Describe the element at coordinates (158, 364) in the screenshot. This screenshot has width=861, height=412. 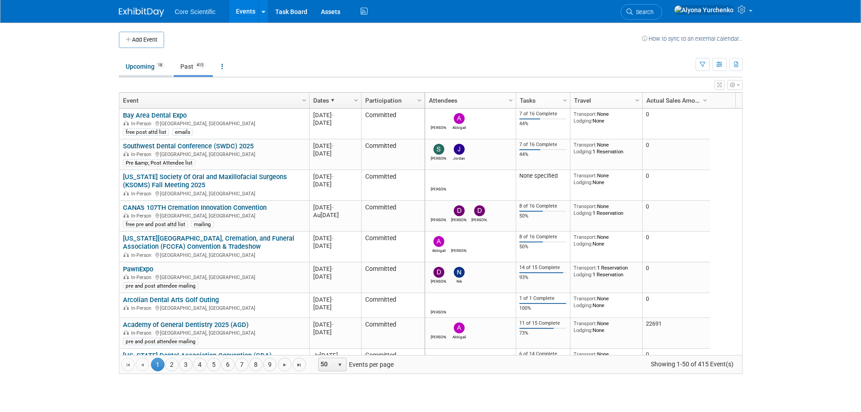
I see `span: 1` at that location.